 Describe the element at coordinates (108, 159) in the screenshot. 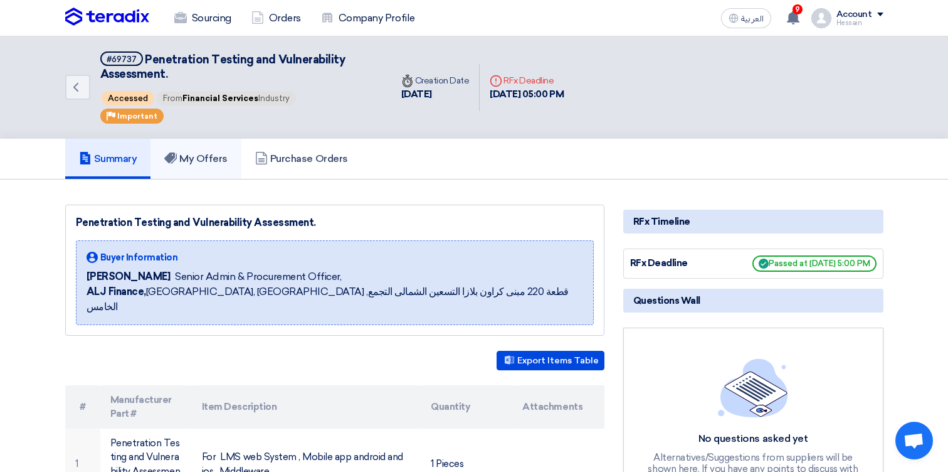

I see `a: Summary` at that location.